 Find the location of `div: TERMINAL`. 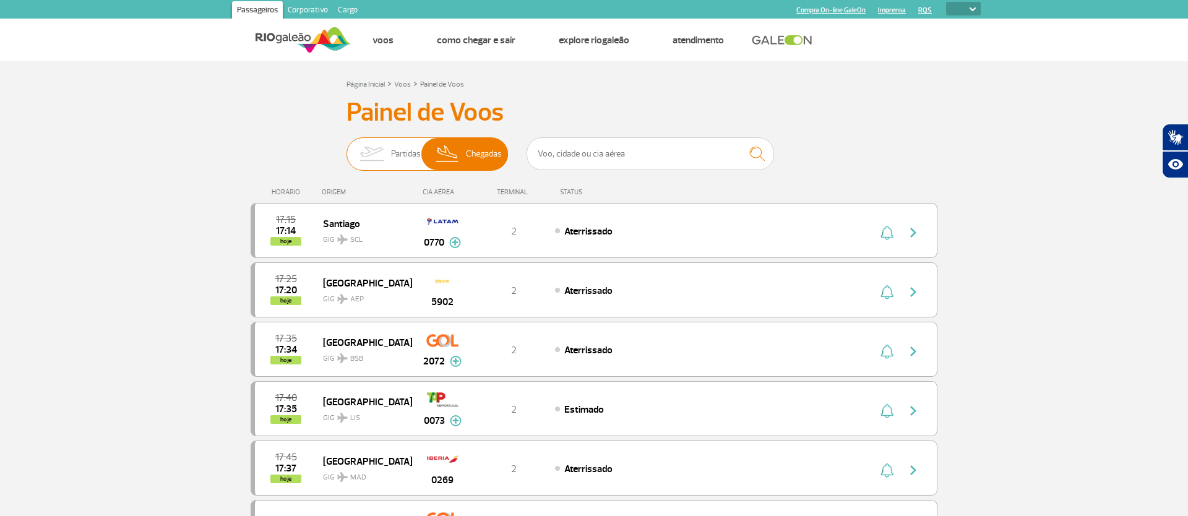

div: TERMINAL is located at coordinates (513, 192).